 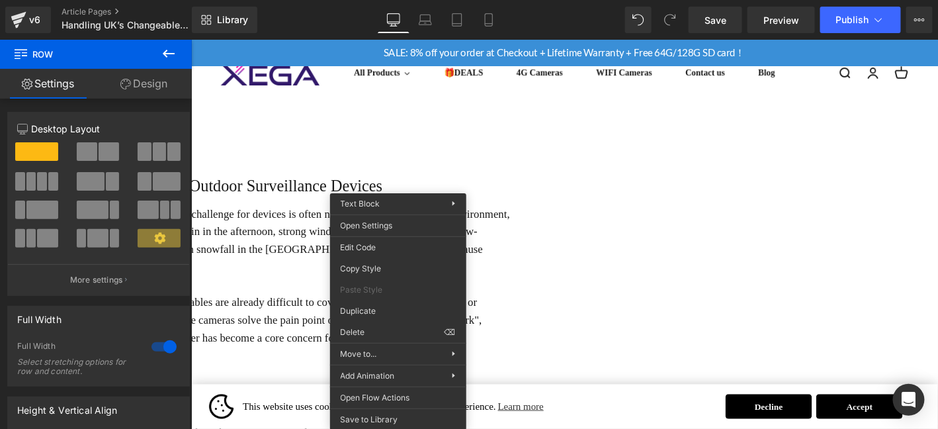 What do you see at coordinates (398, 226) in the screenshot?
I see `span: Open Settings` at bounding box center [398, 226].